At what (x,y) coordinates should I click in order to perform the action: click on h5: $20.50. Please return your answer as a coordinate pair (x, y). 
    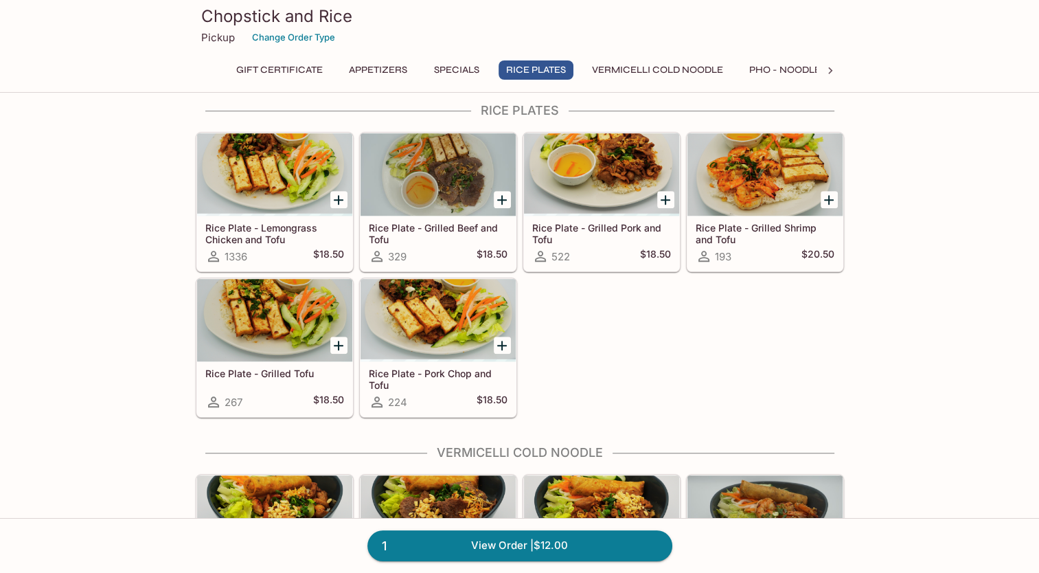
    Looking at the image, I should click on (818, 256).